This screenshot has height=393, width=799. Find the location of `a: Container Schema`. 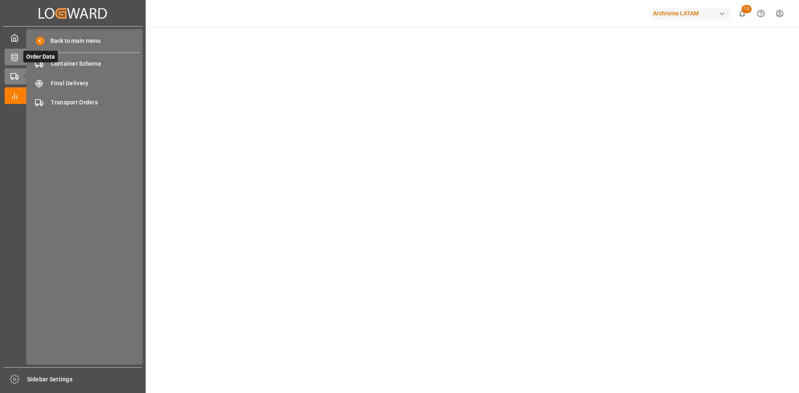

a: Container Schema is located at coordinates (85, 64).